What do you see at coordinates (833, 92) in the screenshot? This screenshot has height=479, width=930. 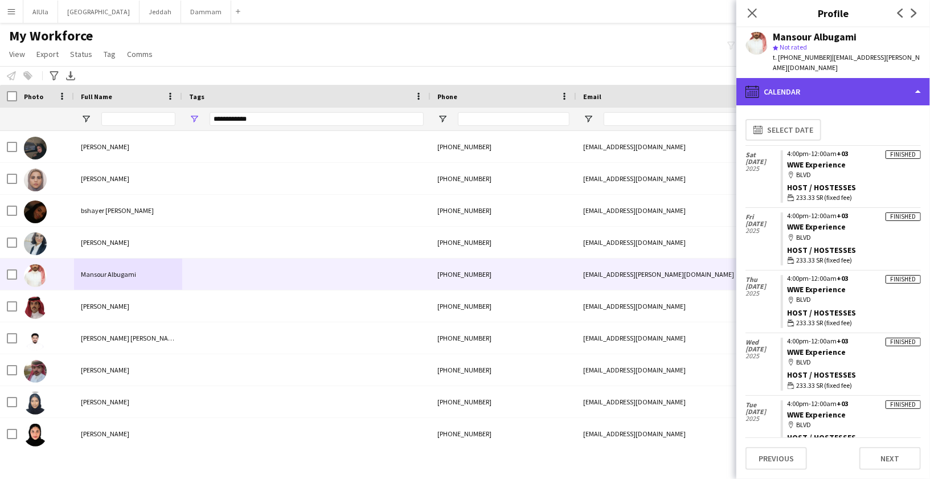 I see `div: Calendar` at bounding box center [833, 92].